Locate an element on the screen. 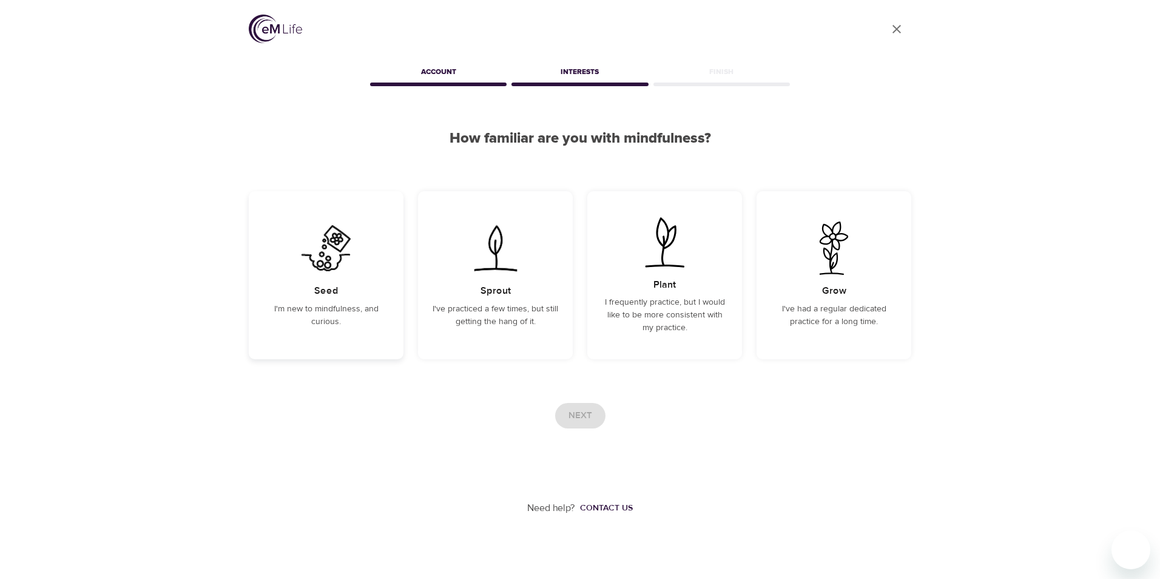 The image size is (1160, 579). p: I've practiced a few times, but still getting the hang of it. is located at coordinates (495, 316).